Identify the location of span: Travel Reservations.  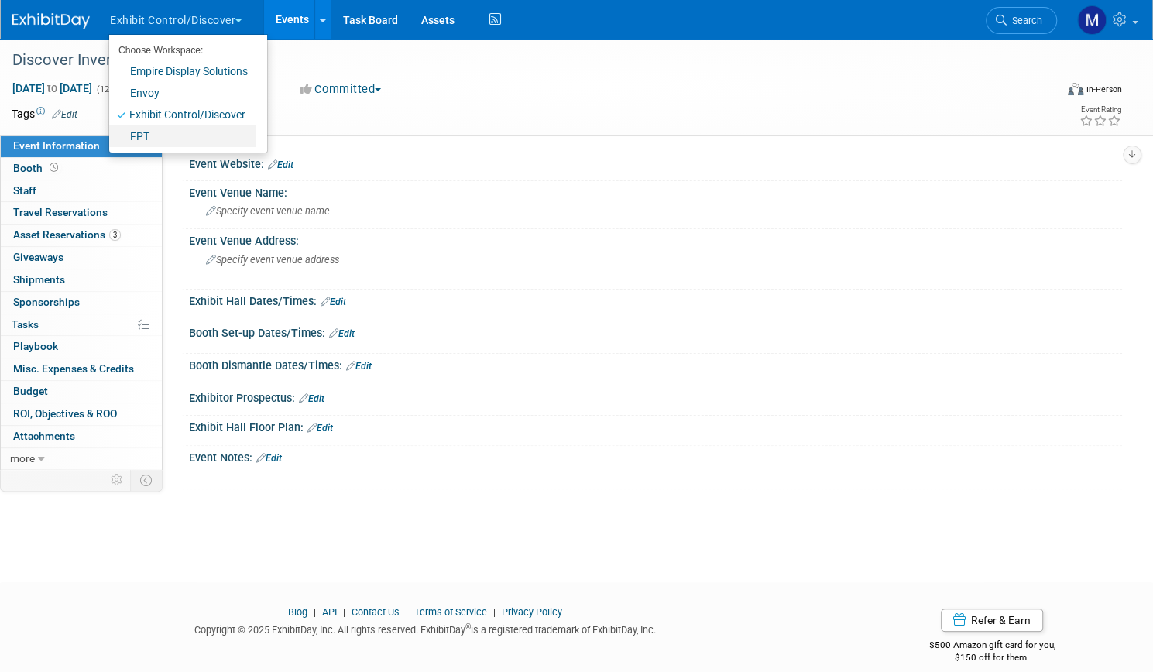
(60, 212).